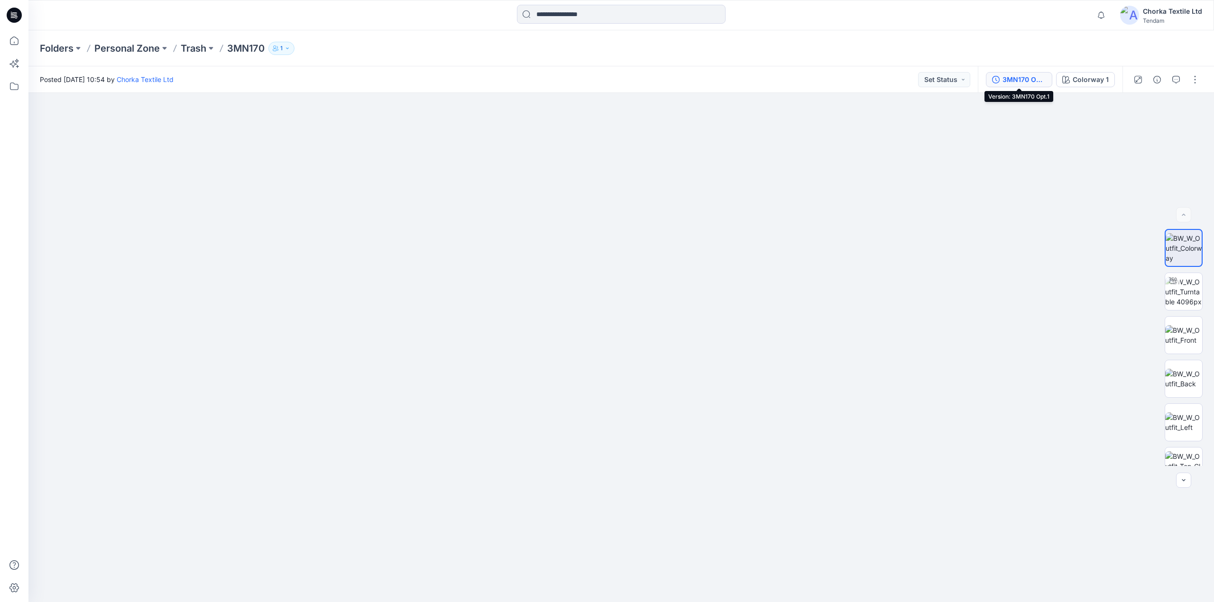  What do you see at coordinates (1184, 335) in the screenshot?
I see `img: BW_W_Outfit_Front` at bounding box center [1184, 335].